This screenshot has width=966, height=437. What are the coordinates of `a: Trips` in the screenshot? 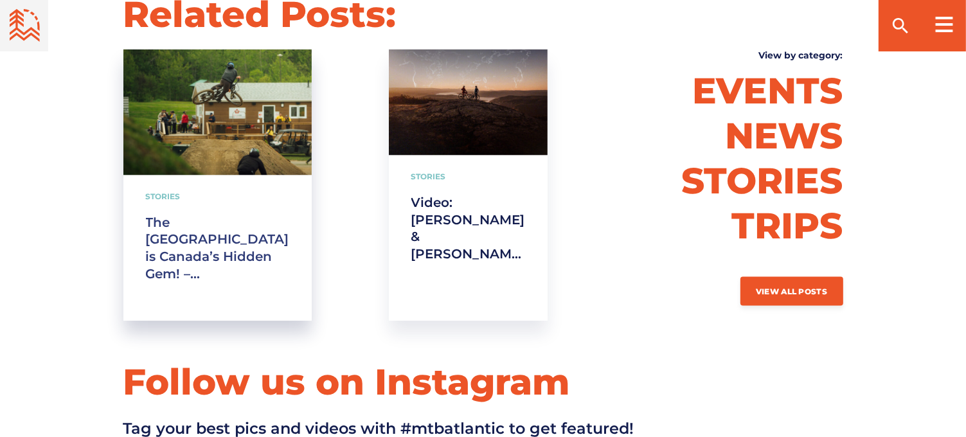 It's located at (788, 226).